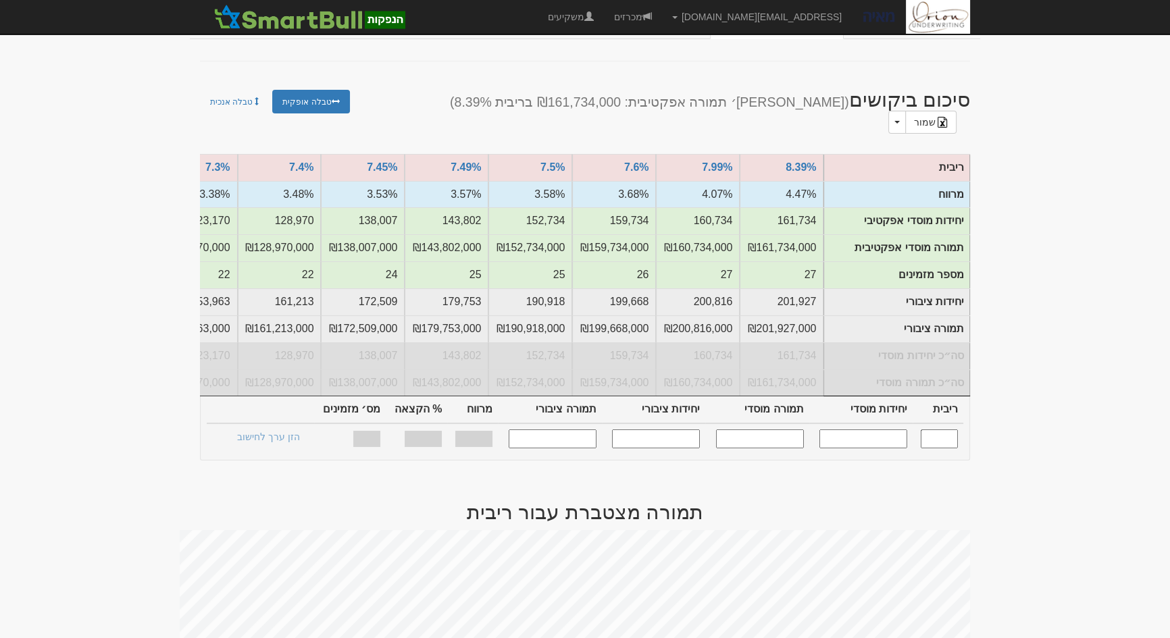  What do you see at coordinates (553, 167) in the screenshot?
I see `a: 7.5%` at bounding box center [553, 167].